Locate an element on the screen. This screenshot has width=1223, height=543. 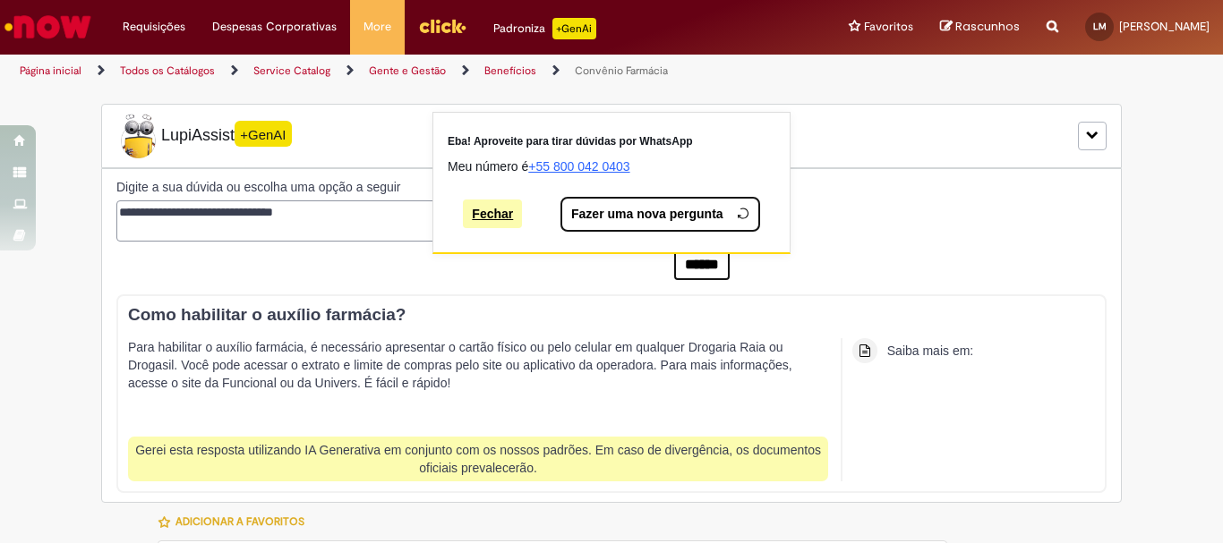
button: Fechar is located at coordinates (492, 214).